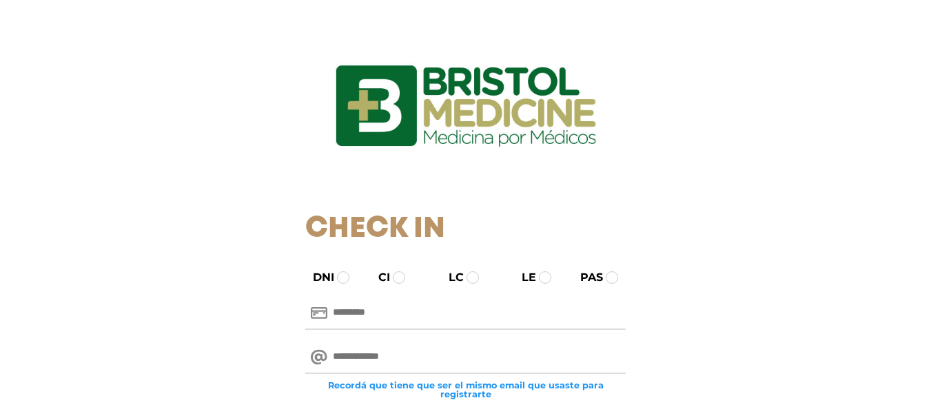  What do you see at coordinates (450, 278) in the screenshot?
I see `label: LC` at bounding box center [450, 278].